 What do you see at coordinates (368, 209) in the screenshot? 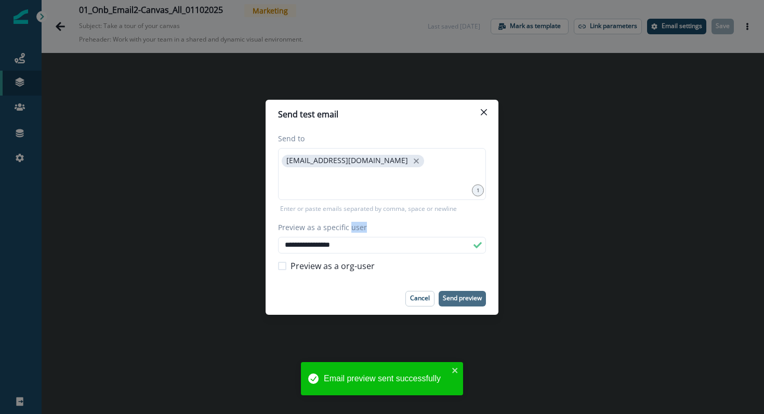
I see `p: Enter or paste emails separated by comma, space or newline` at bounding box center [368, 209].